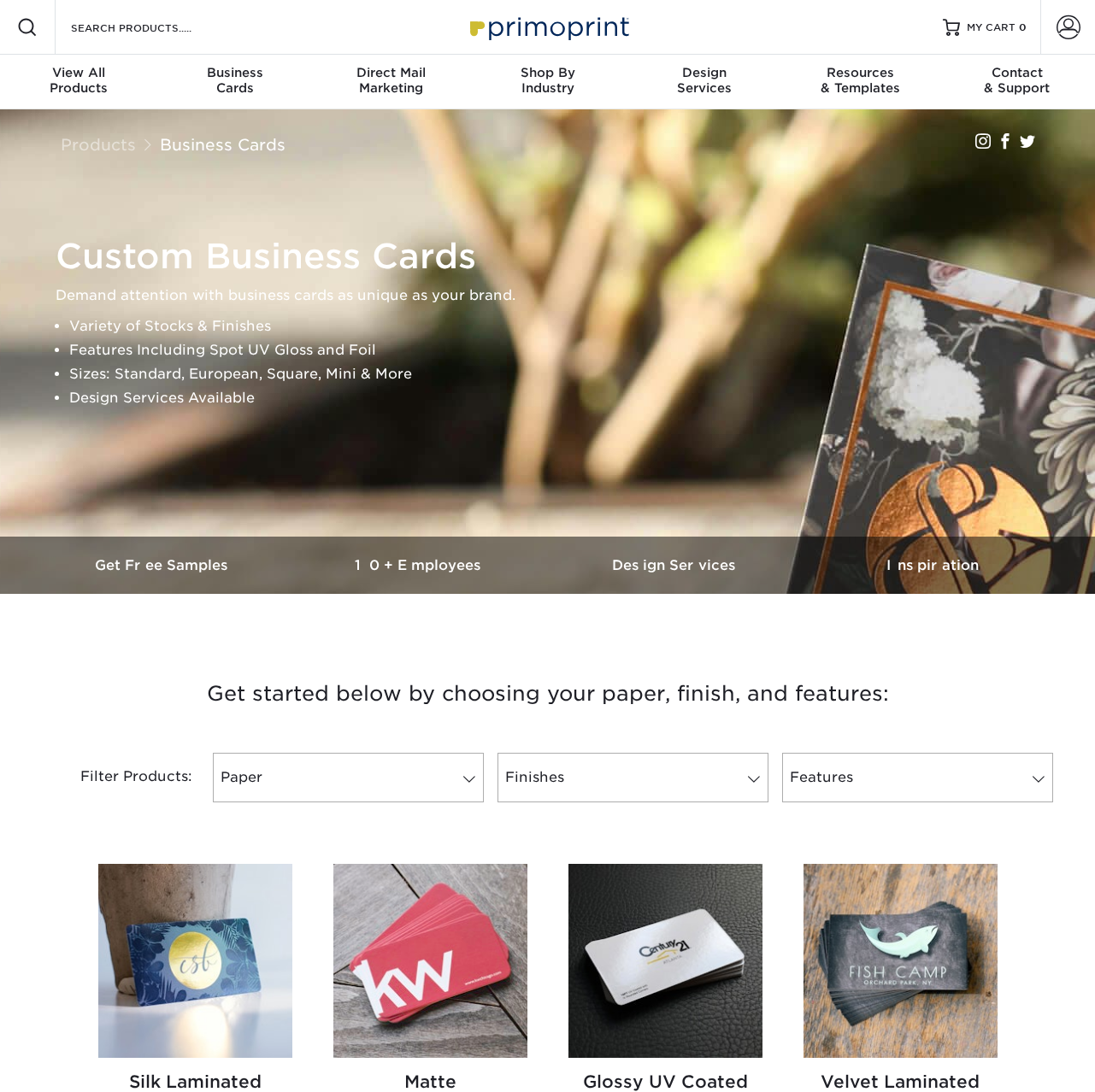 The height and width of the screenshot is (1092, 1095). What do you see at coordinates (1023, 27) in the screenshot?
I see `span: 0` at bounding box center [1023, 27].